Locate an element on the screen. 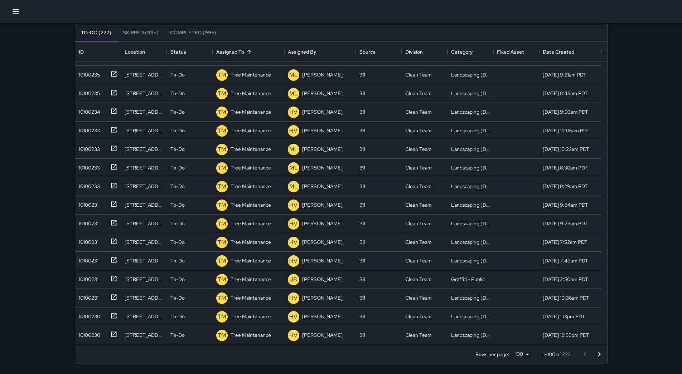 This screenshot has width=682, height=374. div: 8/1/2025, 9:21am PDT is located at coordinates (564, 75).